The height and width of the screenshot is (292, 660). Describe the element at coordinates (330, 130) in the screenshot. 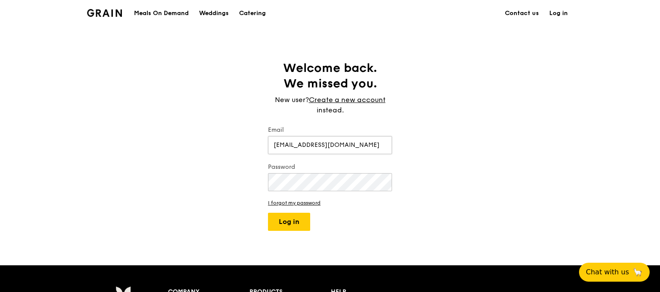

I see `label: Email` at that location.